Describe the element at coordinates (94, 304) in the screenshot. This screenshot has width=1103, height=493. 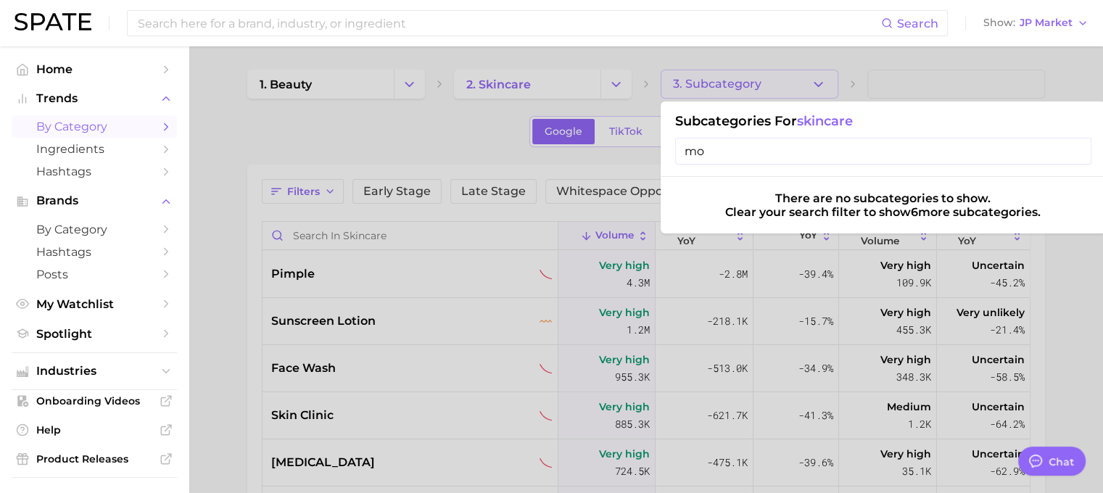
I see `a: My Watchlist` at that location.